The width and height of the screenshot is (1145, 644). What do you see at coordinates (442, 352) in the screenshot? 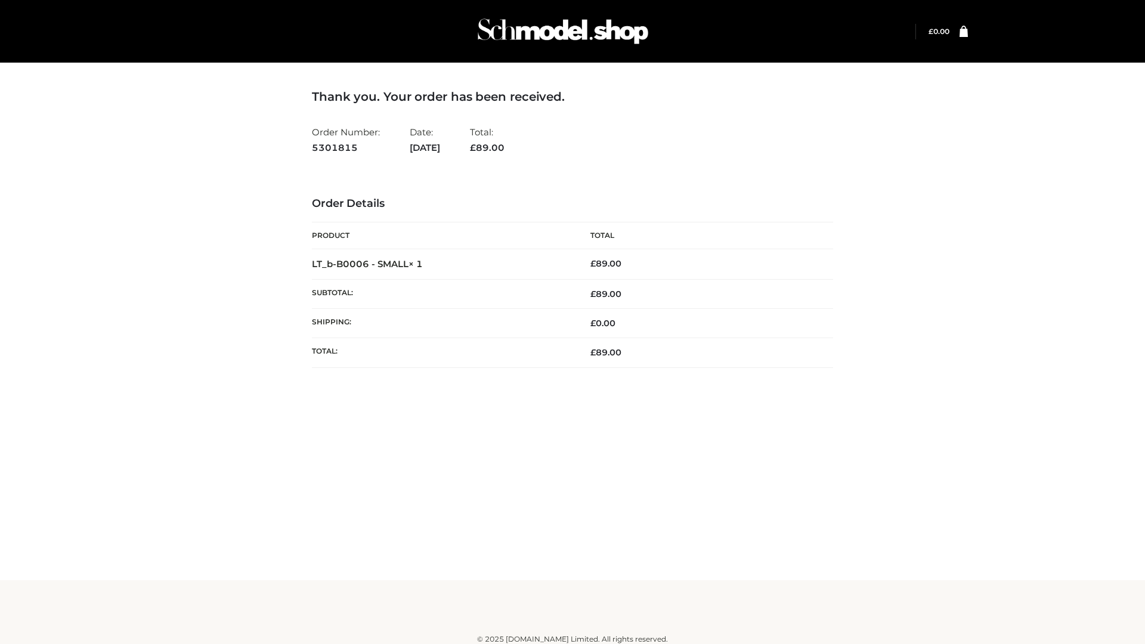
I see `th: Total:` at bounding box center [442, 352].